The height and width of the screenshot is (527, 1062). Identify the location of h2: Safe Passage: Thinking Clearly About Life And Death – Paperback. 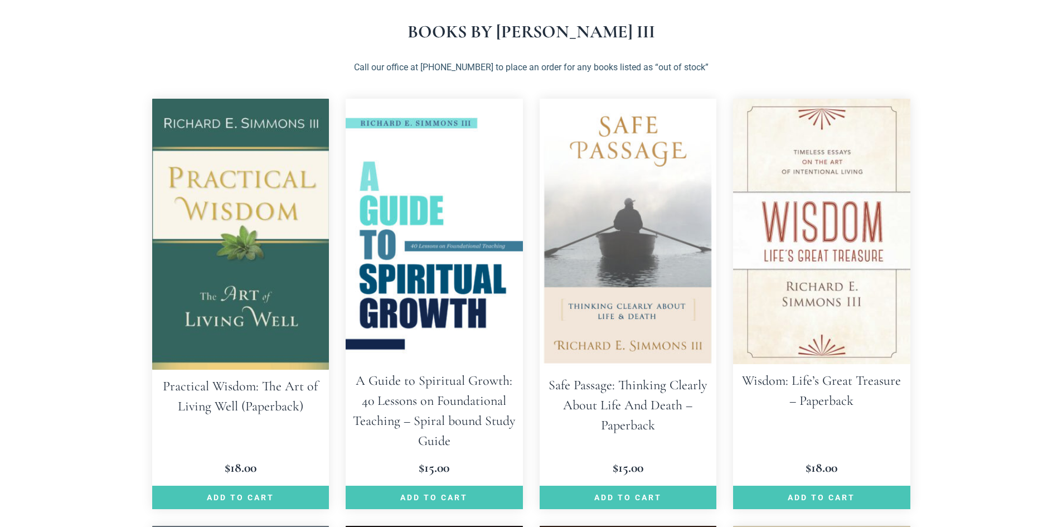
(628, 405).